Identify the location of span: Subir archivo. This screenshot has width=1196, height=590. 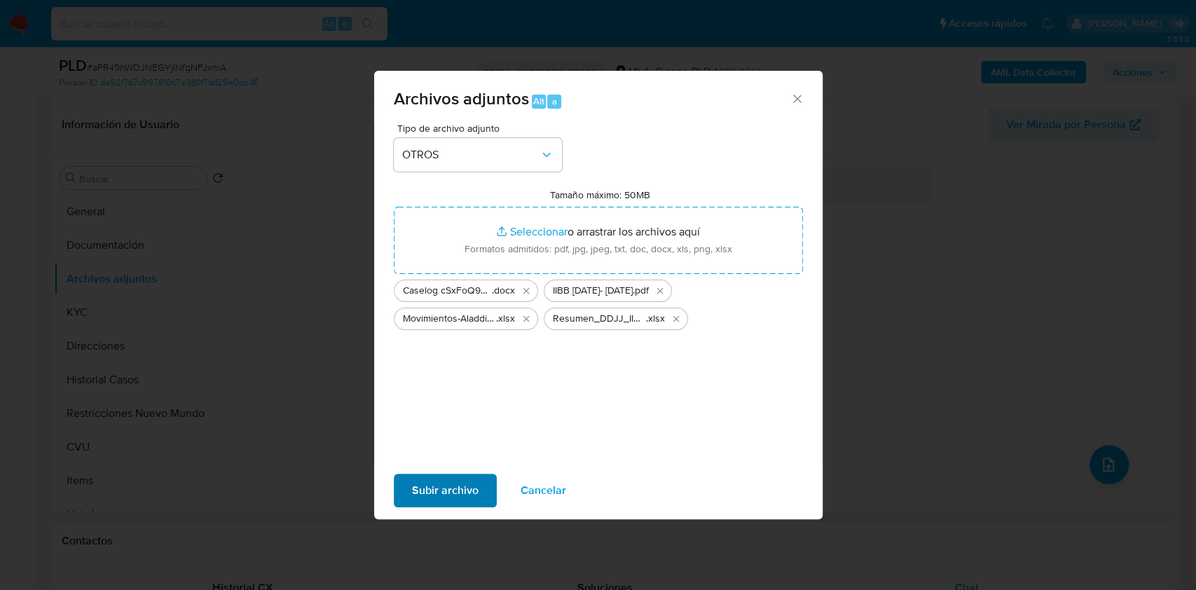
(445, 491).